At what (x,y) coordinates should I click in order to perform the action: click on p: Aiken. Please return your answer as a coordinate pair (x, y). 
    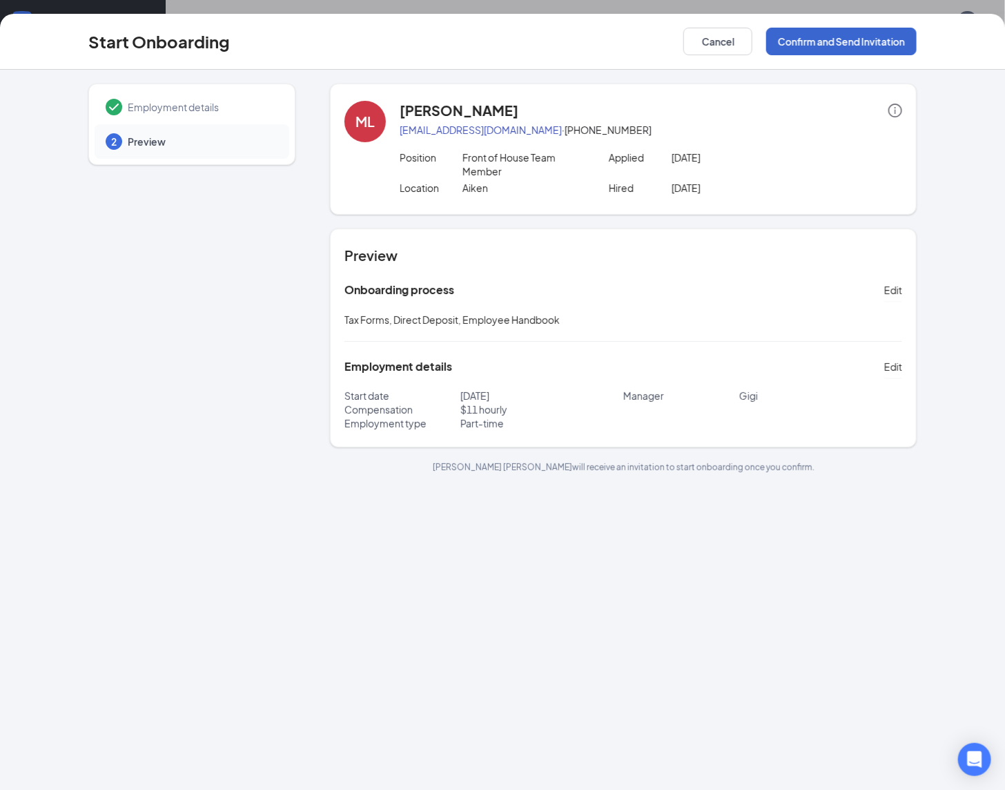
    Looking at the image, I should click on (525, 188).